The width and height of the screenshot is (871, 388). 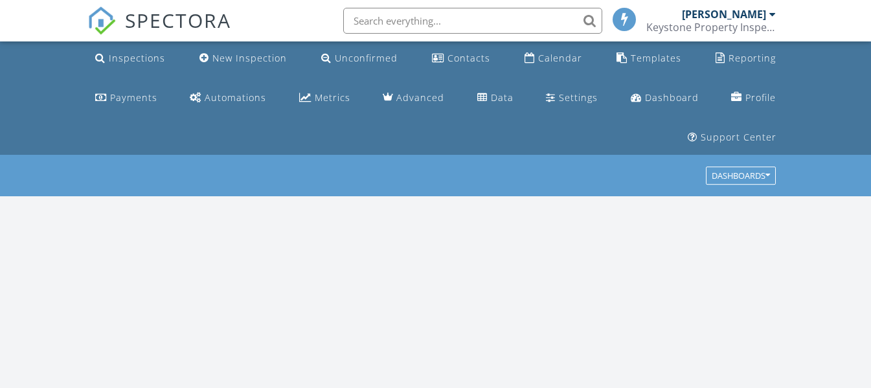 What do you see at coordinates (746, 58) in the screenshot?
I see `a: Reporting` at bounding box center [746, 58].